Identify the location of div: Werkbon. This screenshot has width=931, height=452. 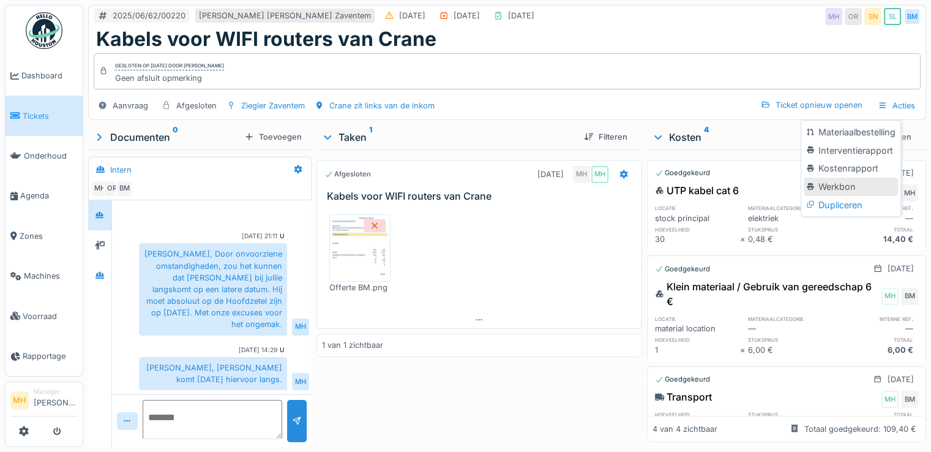
(850, 187).